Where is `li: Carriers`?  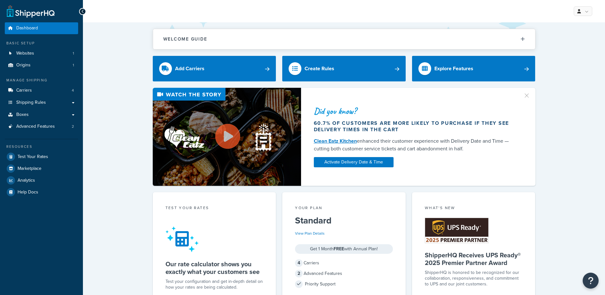
li: Carriers is located at coordinates (41, 90).